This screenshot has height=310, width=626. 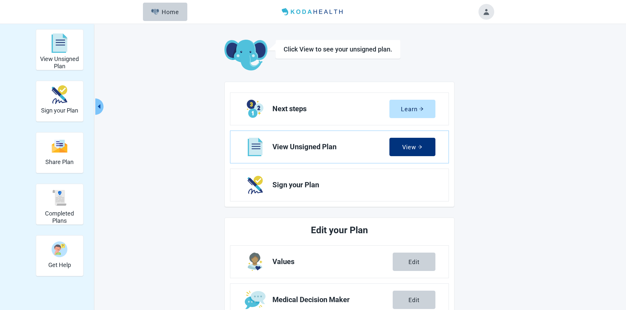 What do you see at coordinates (332, 300) in the screenshot?
I see `span: Medical Decision Maker` at bounding box center [332, 300].